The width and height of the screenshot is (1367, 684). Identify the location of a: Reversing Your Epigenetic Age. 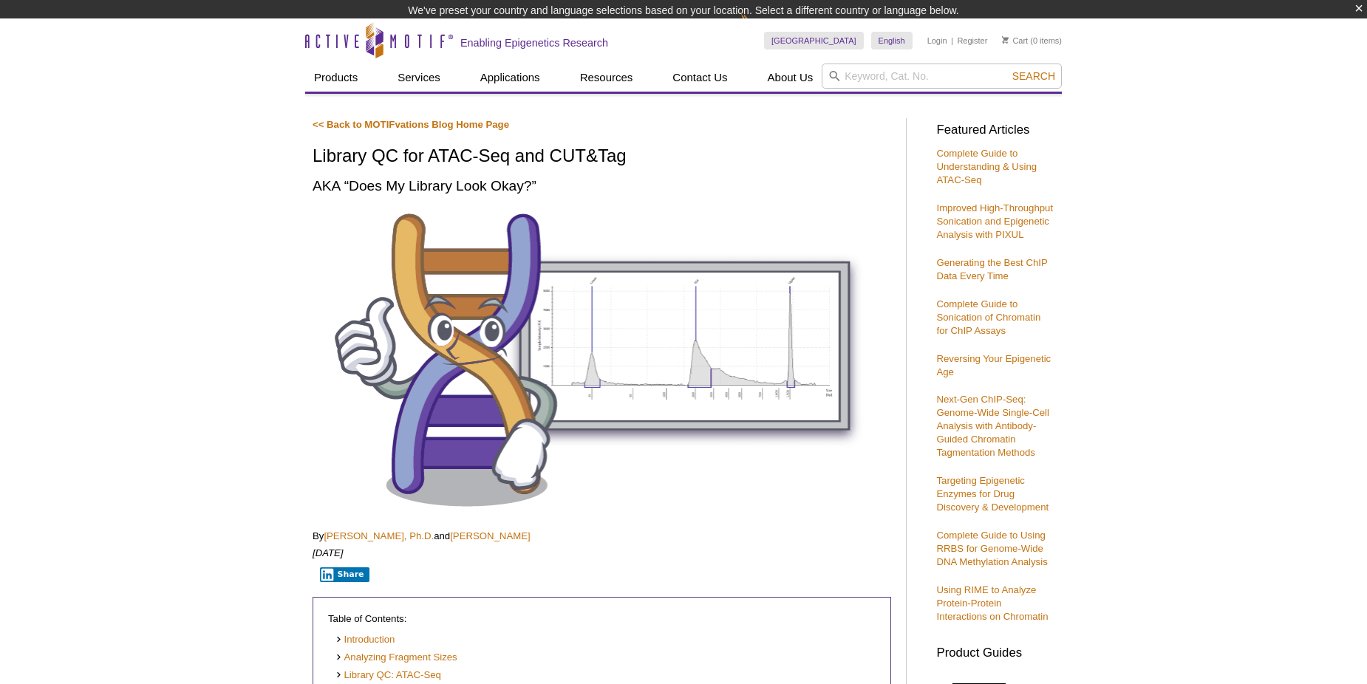
(993, 365).